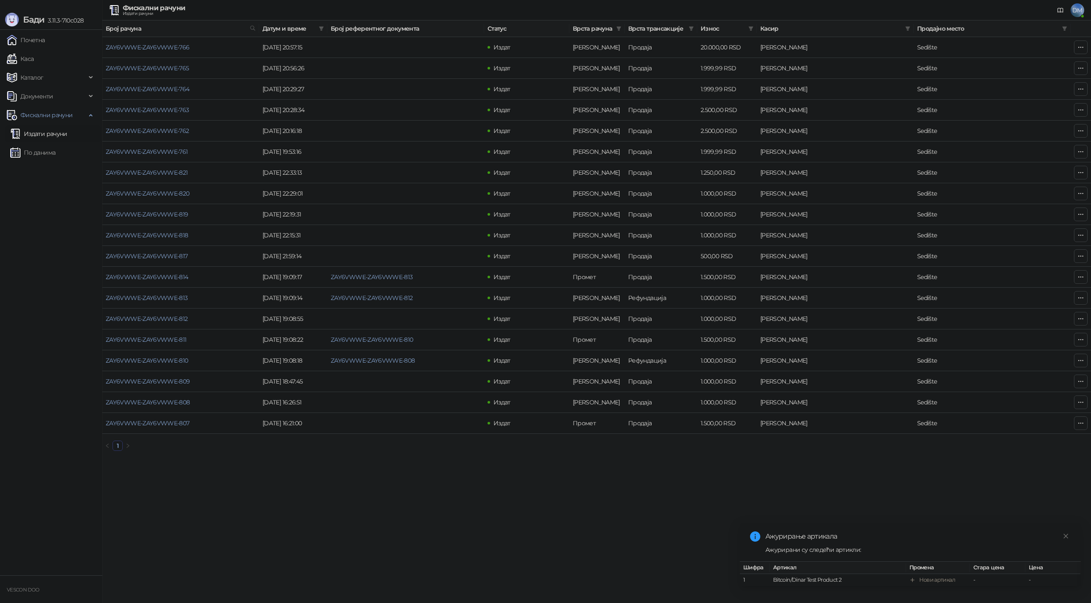 Image resolution: width=1091 pixels, height=603 pixels. What do you see at coordinates (918, 550) in the screenshot?
I see `div: Ажурирани су следећи артикли:` at bounding box center [918, 550].